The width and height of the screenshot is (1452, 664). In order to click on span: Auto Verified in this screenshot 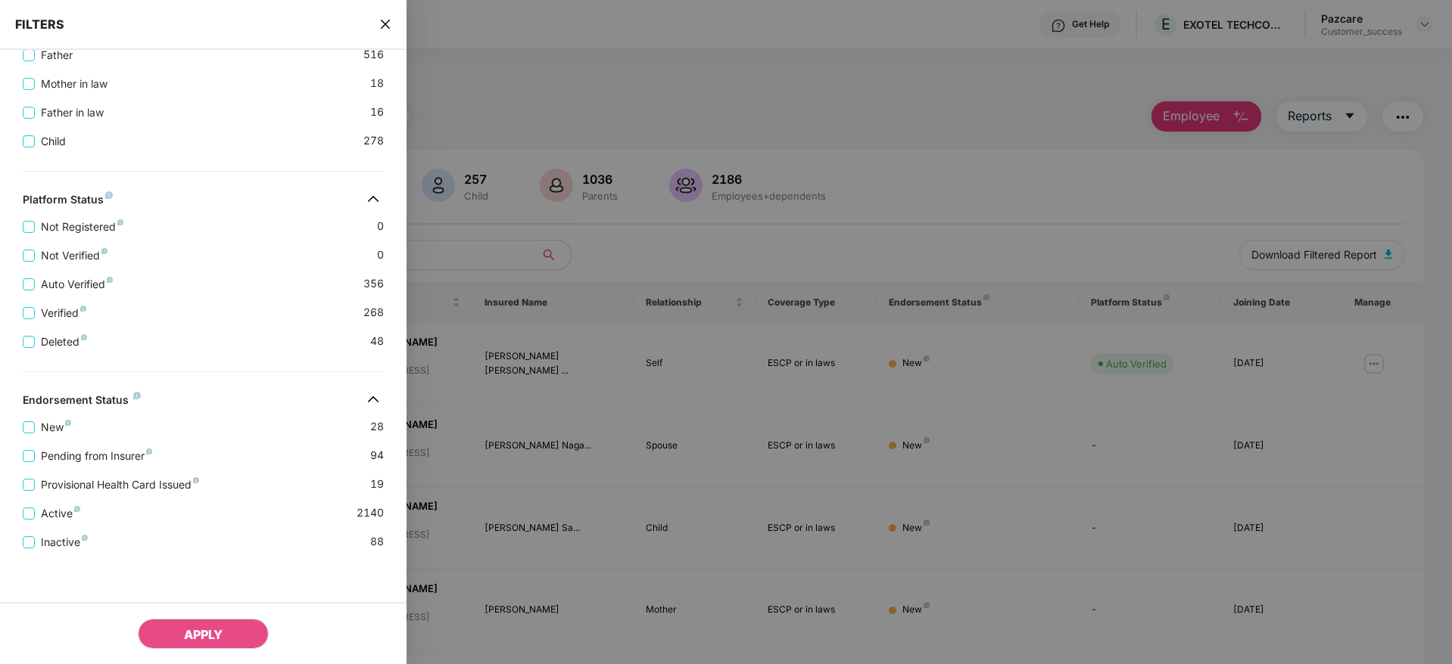, I will do `click(76, 285)`.